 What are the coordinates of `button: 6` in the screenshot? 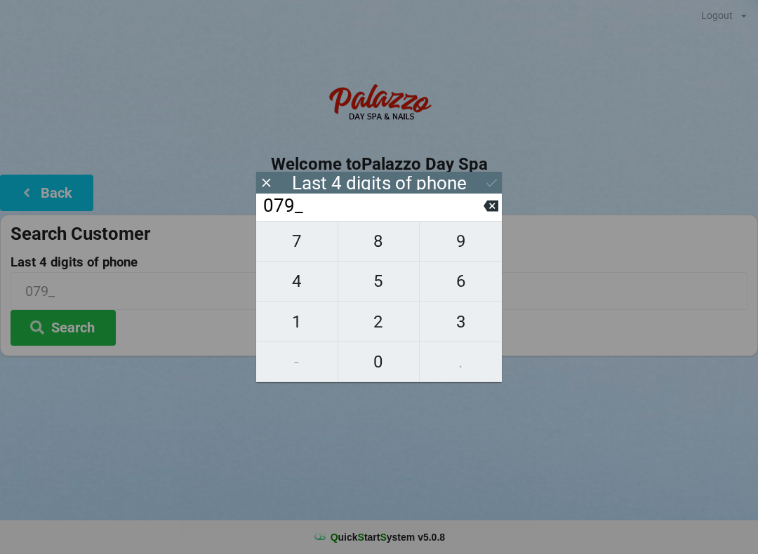 It's located at (460, 281).